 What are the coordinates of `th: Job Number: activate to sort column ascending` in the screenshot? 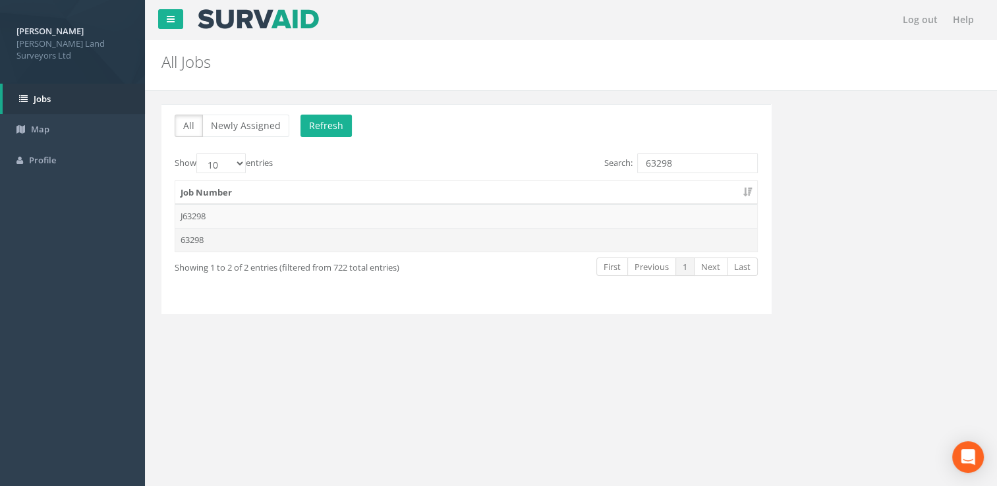 It's located at (466, 193).